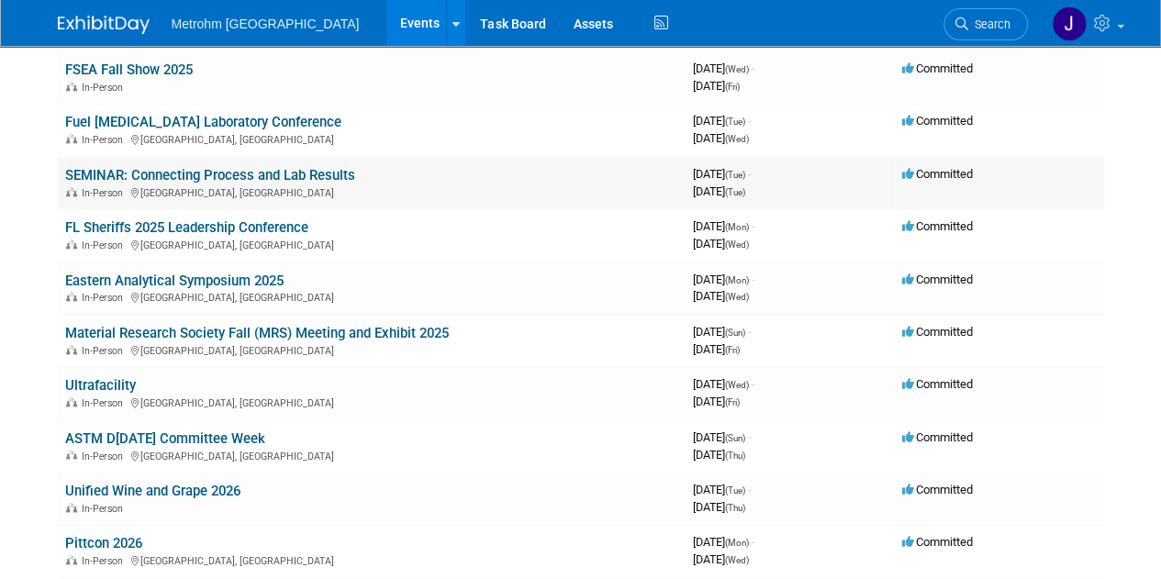 This screenshot has height=579, width=1161. Describe the element at coordinates (100, 386) in the screenshot. I see `a: Ultrafacility` at that location.